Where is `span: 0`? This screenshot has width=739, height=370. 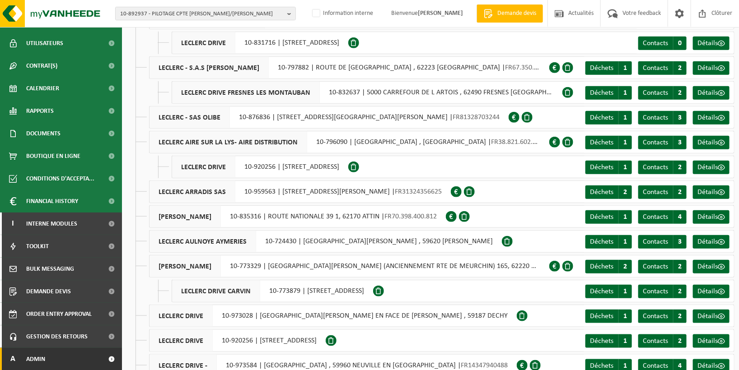
span: 0 is located at coordinates (680, 43).